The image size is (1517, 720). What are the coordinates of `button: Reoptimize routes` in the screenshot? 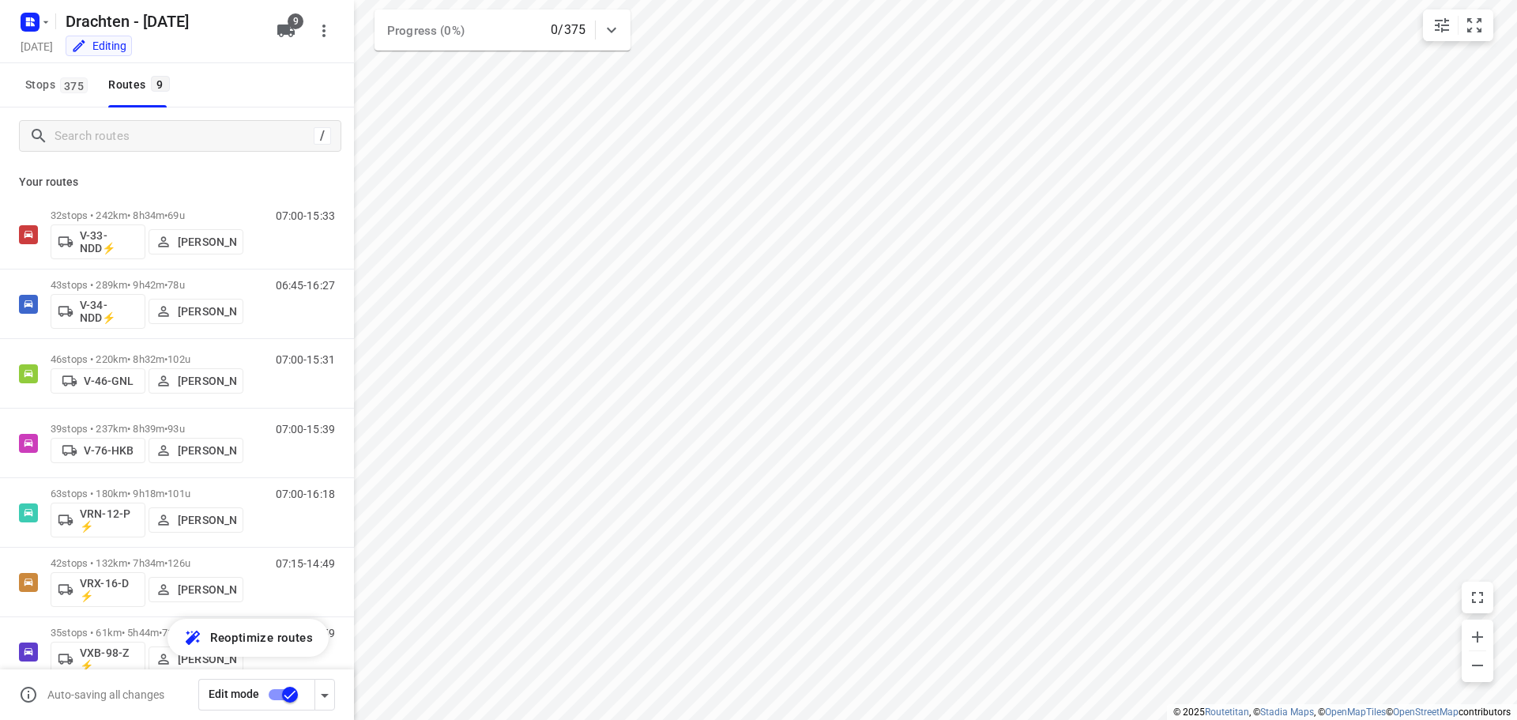 It's located at (248, 637).